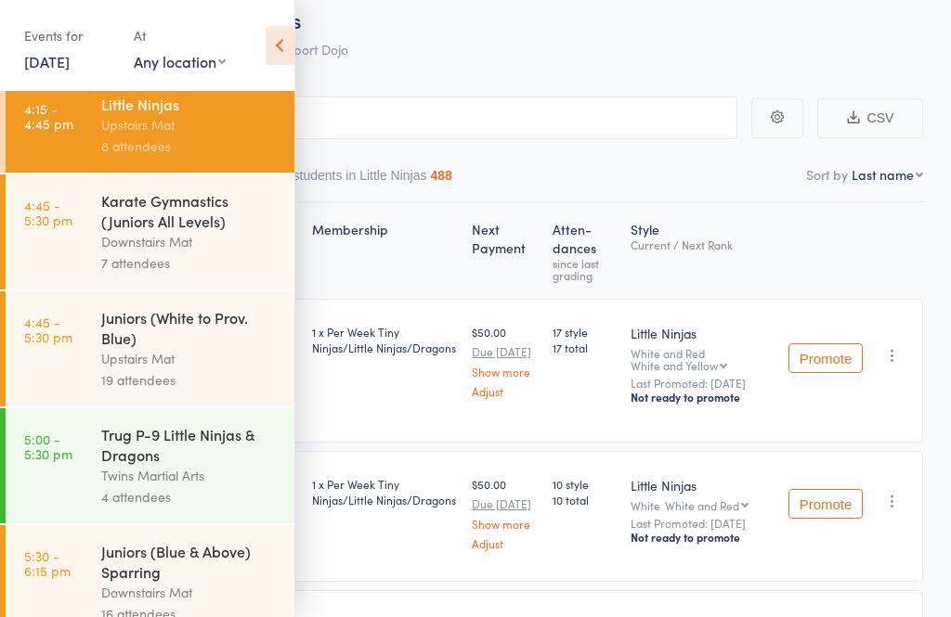 Image resolution: width=951 pixels, height=617 pixels. Describe the element at coordinates (179, 35) in the screenshot. I see `div: At` at that location.